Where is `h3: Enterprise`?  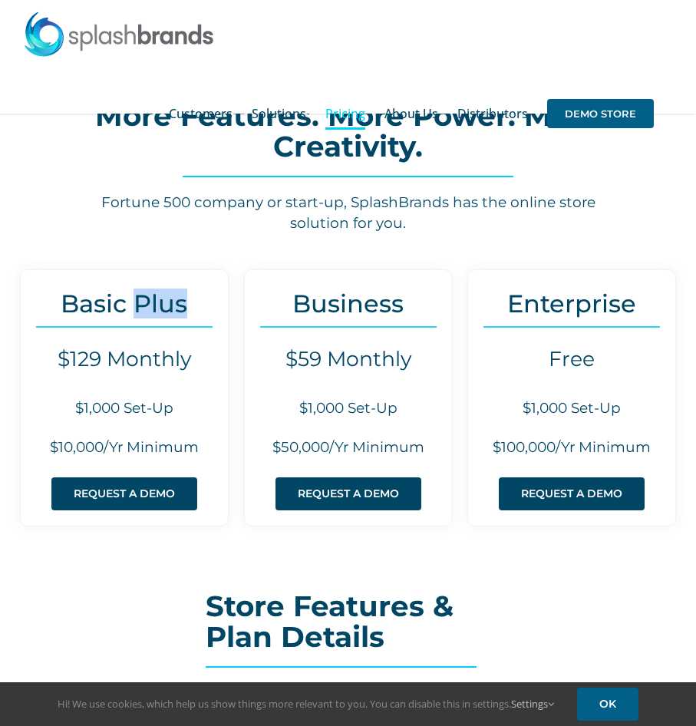 h3: Enterprise is located at coordinates (572, 303).